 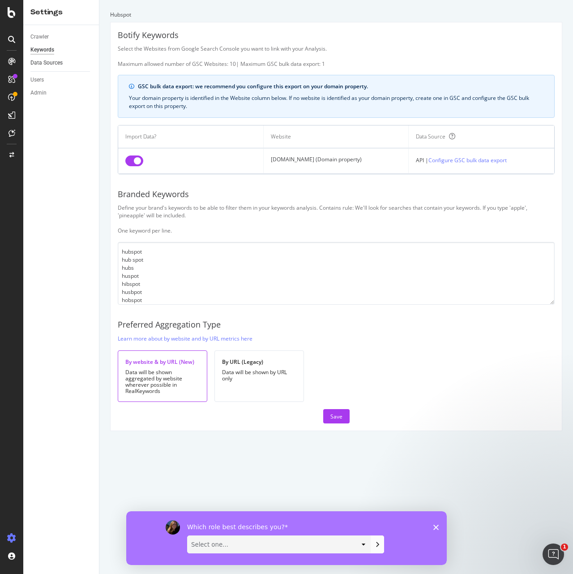 I want to click on div: Keywords, so click(x=42, y=50).